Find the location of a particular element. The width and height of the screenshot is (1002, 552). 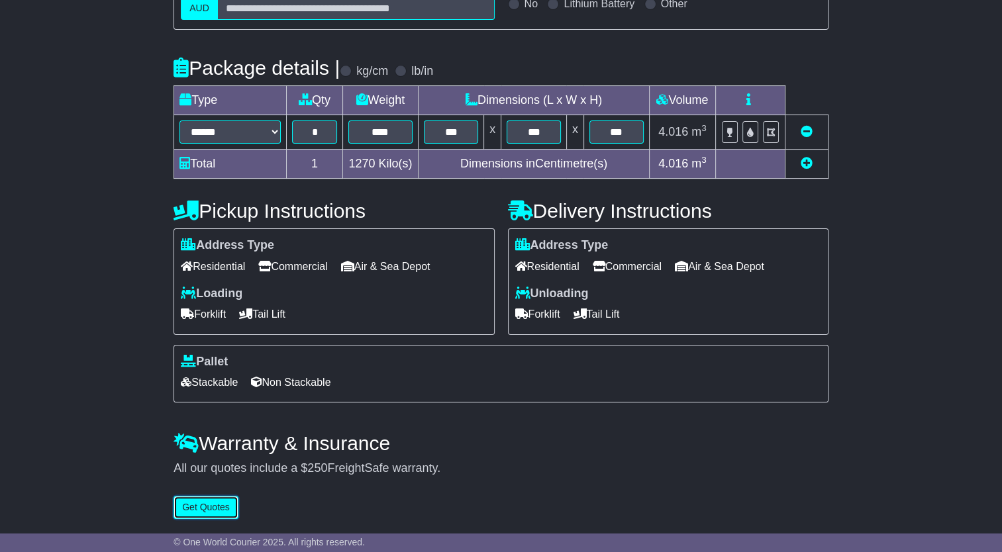

a: Add new item is located at coordinates (806, 164).